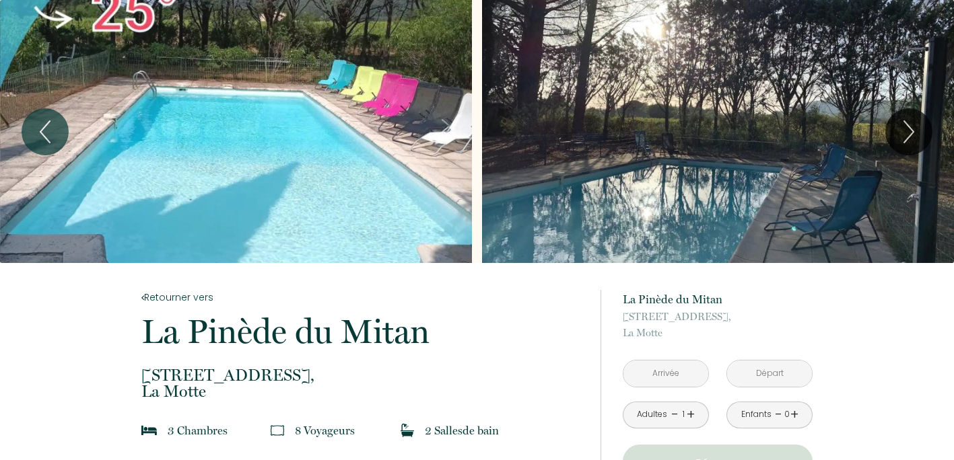 This screenshot has height=460, width=954. What do you see at coordinates (362, 298) in the screenshot?
I see `a: Retourner vers` at bounding box center [362, 298].